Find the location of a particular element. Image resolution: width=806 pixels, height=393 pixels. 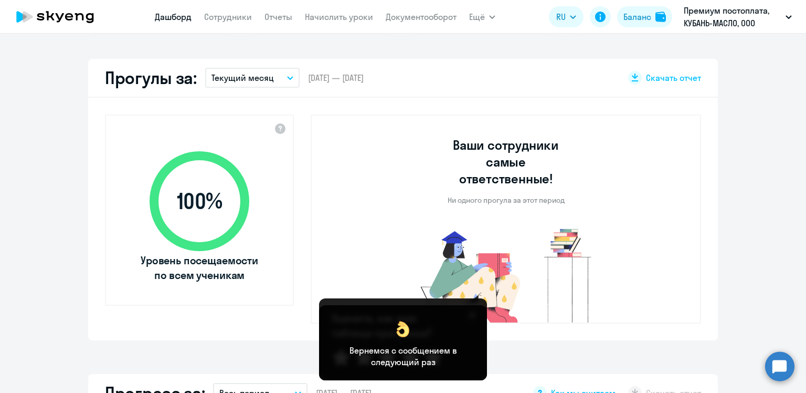

span: Ещё is located at coordinates (477, 17).